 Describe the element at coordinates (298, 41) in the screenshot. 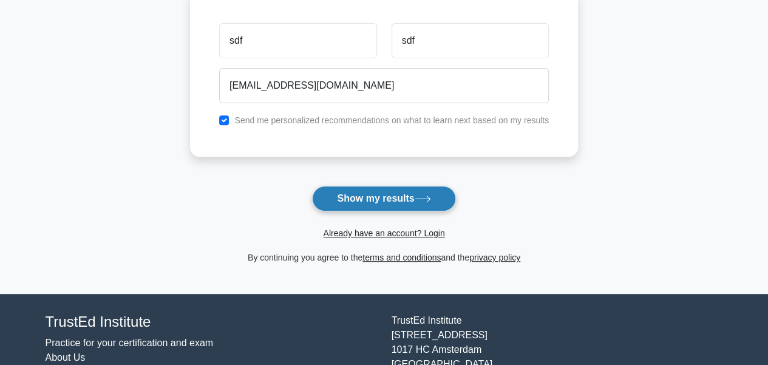

I see `input: First name` at that location.